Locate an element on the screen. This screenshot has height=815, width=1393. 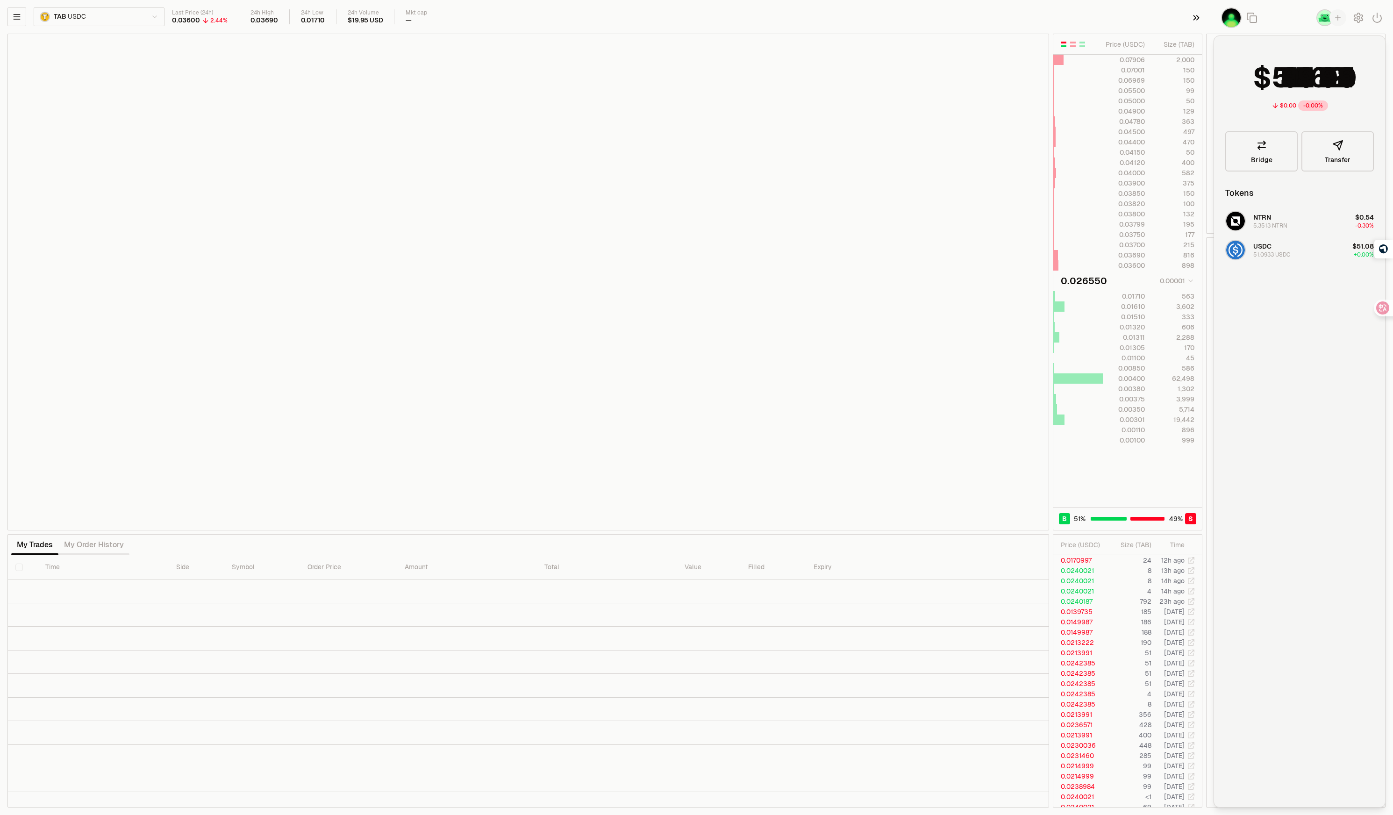
th: Amount is located at coordinates (467, 567).